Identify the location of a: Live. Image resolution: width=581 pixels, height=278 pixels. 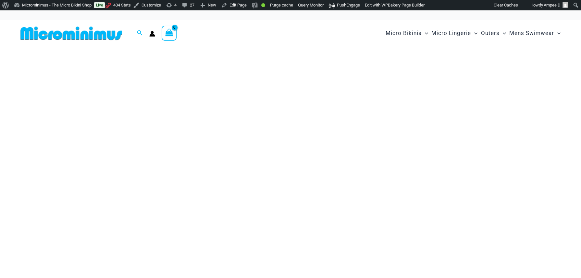
(99, 5).